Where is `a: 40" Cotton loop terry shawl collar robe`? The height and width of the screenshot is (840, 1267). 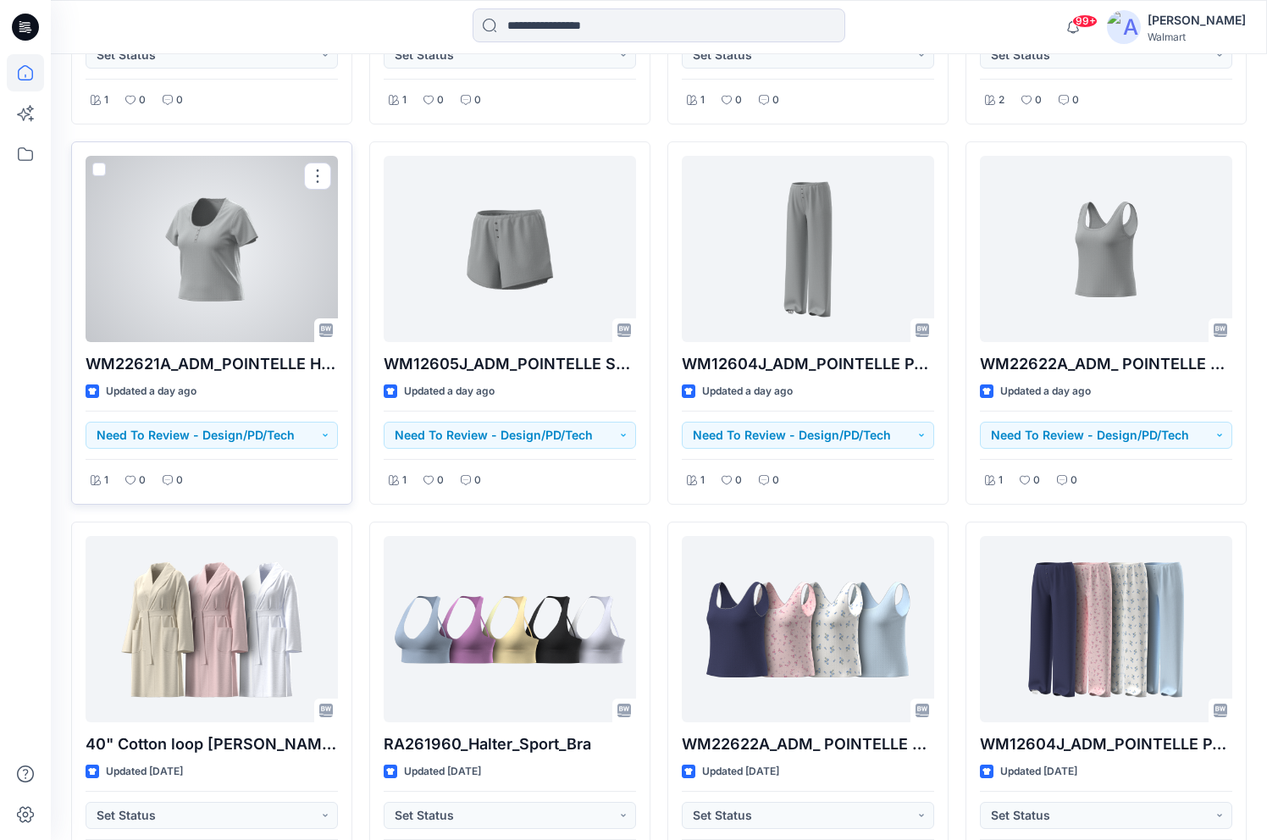 a: 40" Cotton loop terry shawl collar robe is located at coordinates (212, 629).